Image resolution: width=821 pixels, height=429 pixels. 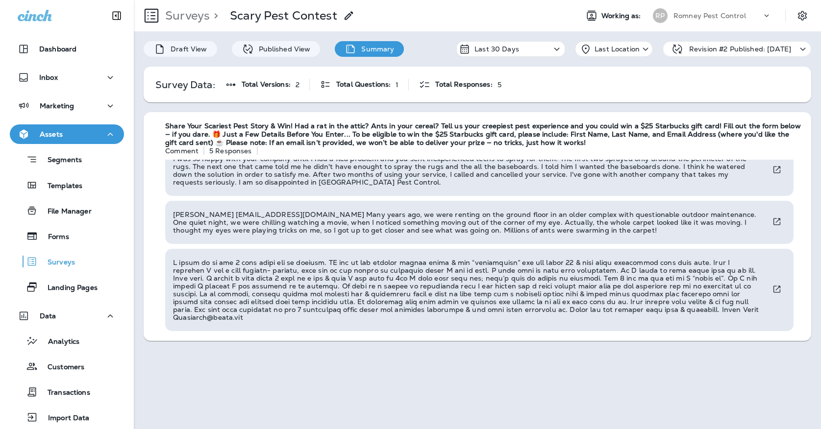 I want to click on p: Survey Data:, so click(x=185, y=85).